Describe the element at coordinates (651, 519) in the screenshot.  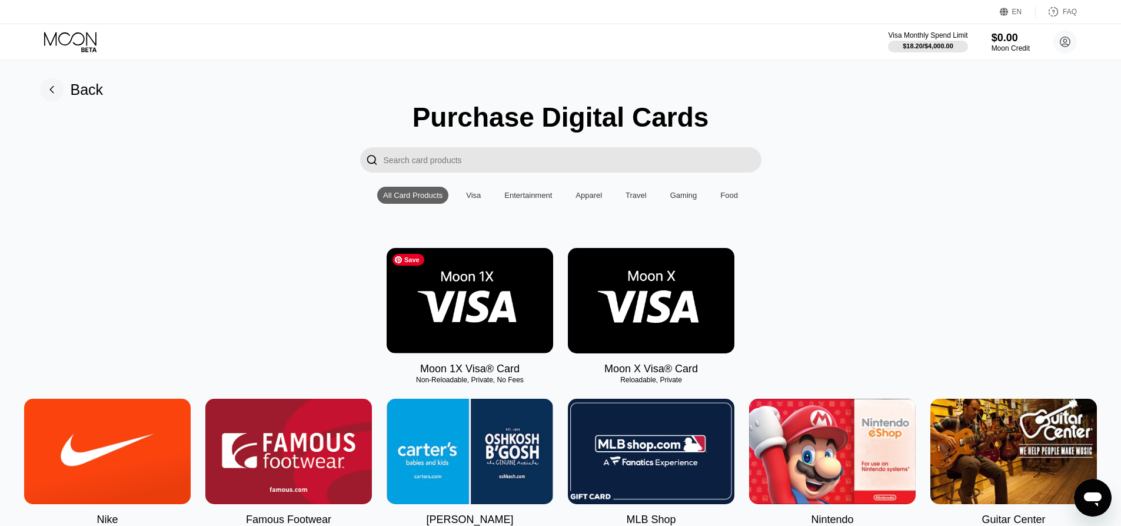
I see `div: MLB Shop` at that location.